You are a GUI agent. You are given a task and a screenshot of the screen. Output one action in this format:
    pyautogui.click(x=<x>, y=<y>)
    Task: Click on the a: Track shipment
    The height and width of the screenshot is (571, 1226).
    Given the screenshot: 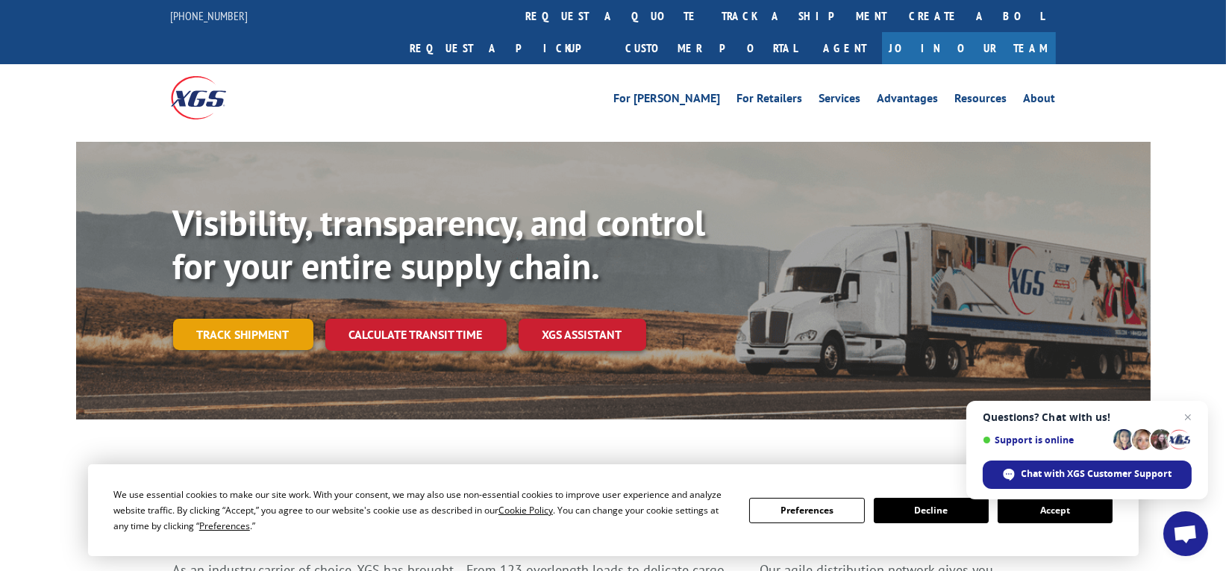 What is the action you would take?
    pyautogui.click(x=243, y=334)
    